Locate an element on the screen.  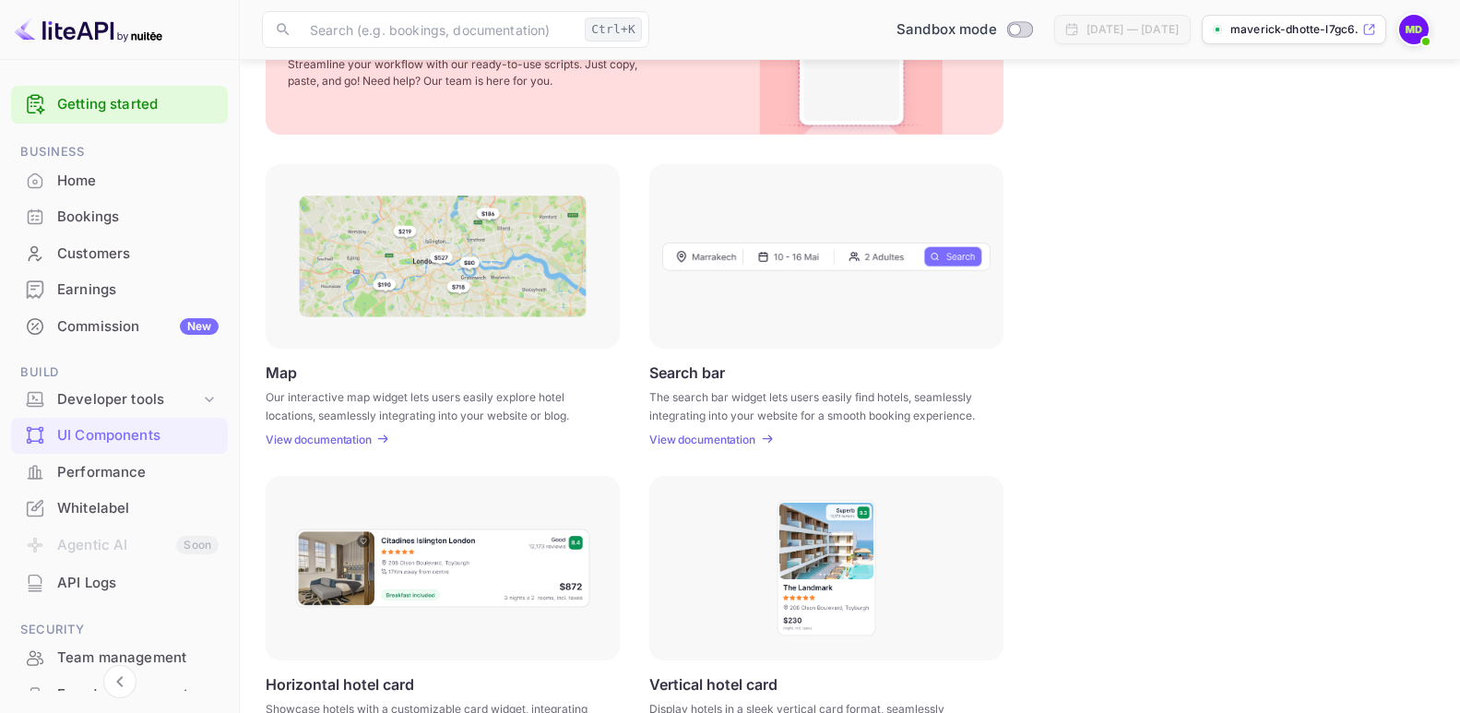
div: CommissionNew is located at coordinates (119, 326).